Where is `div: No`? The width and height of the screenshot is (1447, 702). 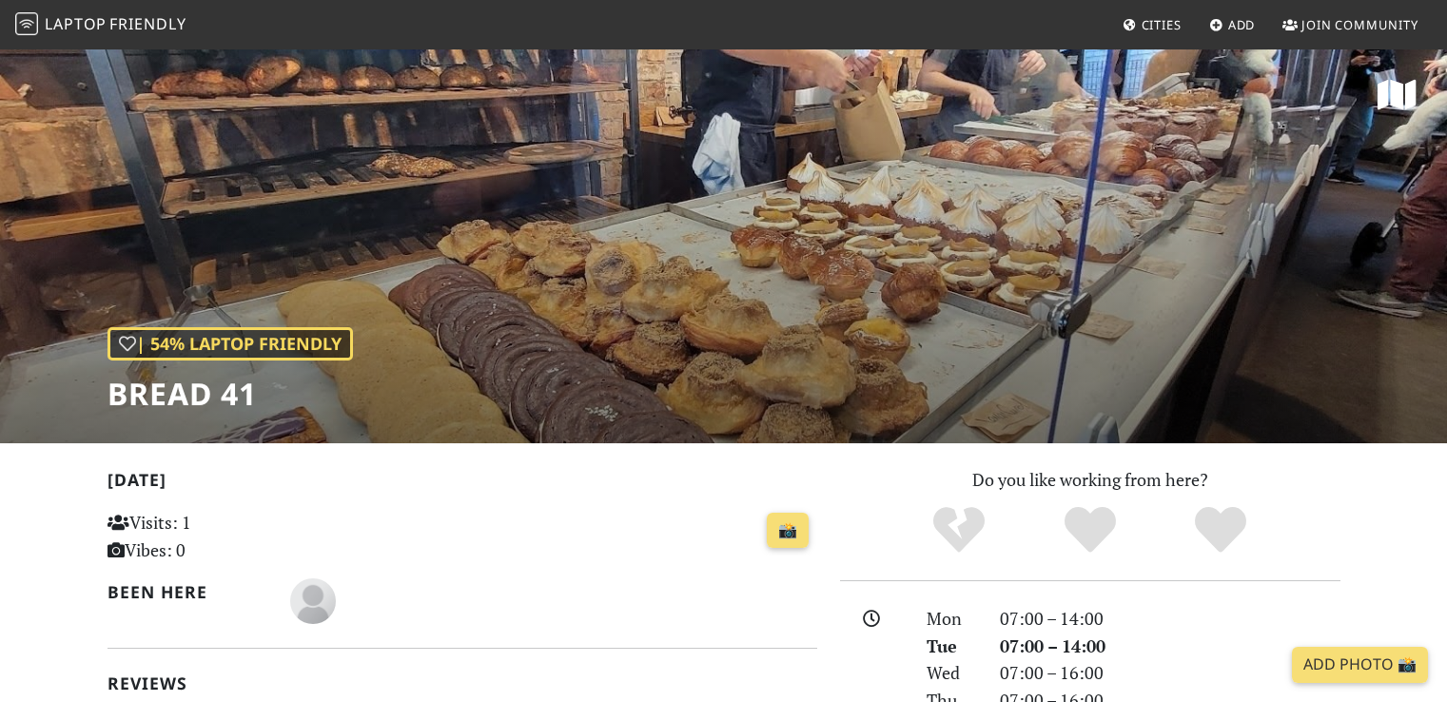 div: No is located at coordinates (959, 530).